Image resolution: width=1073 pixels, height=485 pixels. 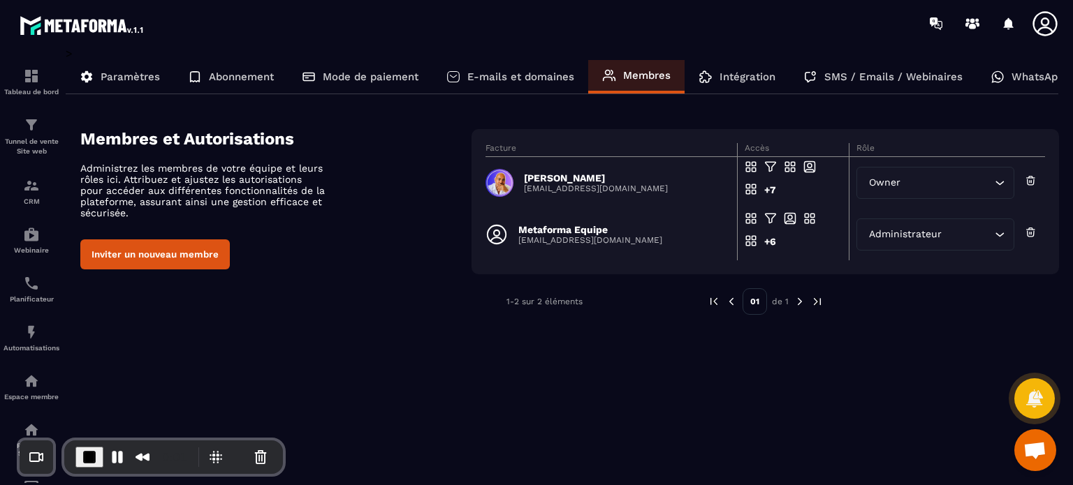 I want to click on p: Tunnel de vente Site web, so click(x=31, y=147).